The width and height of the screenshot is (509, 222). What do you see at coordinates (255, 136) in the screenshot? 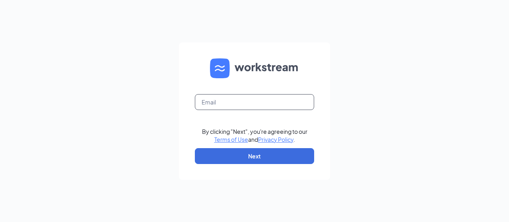
I see `div: By clicking "Next", you're agreeing to our and .` at bounding box center [255, 136].